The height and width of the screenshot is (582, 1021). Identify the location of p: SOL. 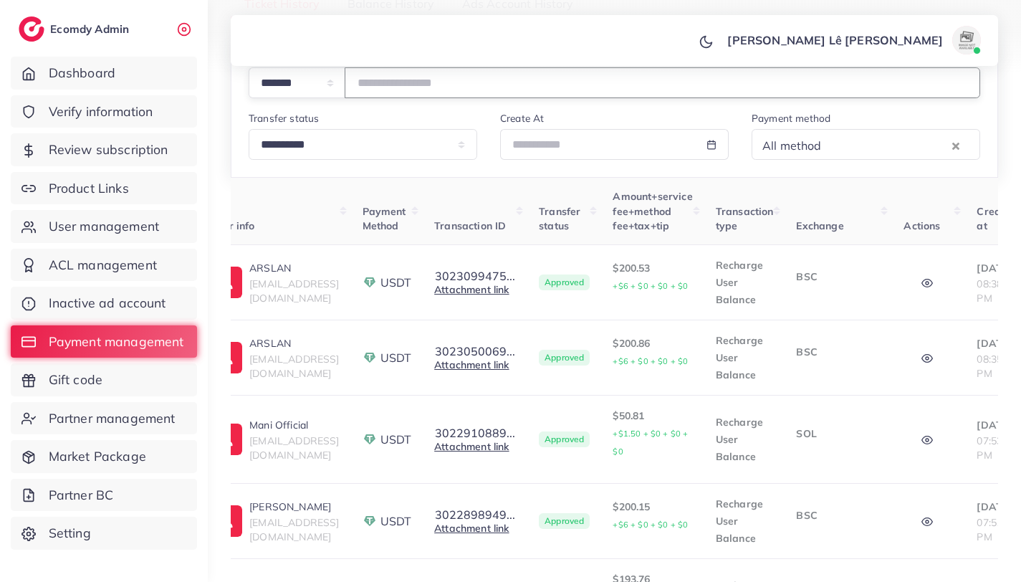
(838, 433).